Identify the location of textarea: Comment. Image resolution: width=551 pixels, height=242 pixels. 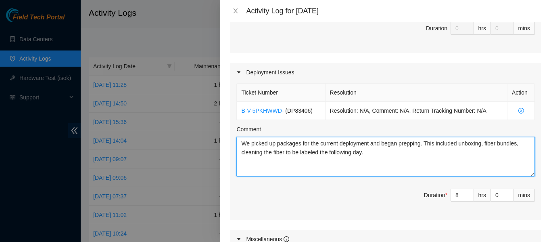
(386, 157).